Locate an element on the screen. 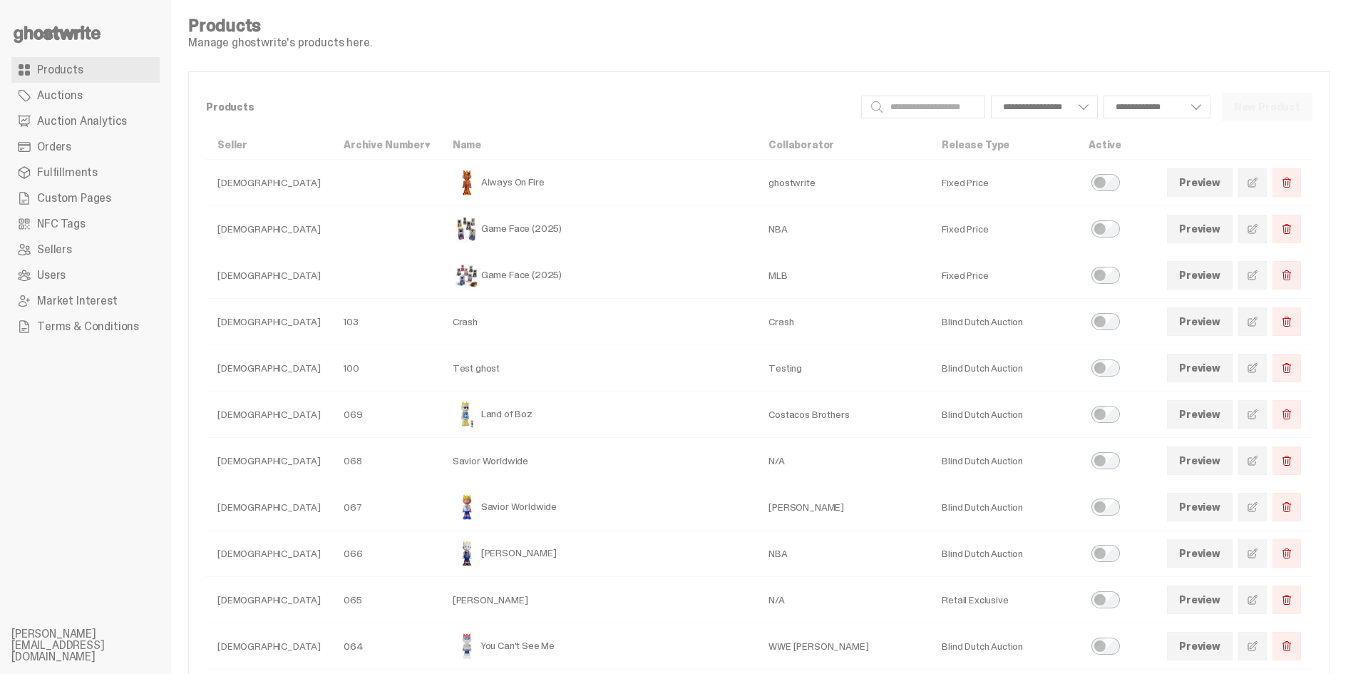  td: 068 is located at coordinates (386, 461).